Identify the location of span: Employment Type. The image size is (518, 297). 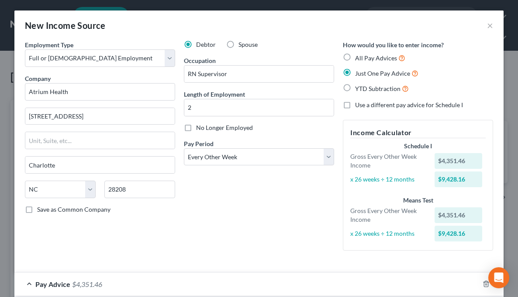
(49, 45).